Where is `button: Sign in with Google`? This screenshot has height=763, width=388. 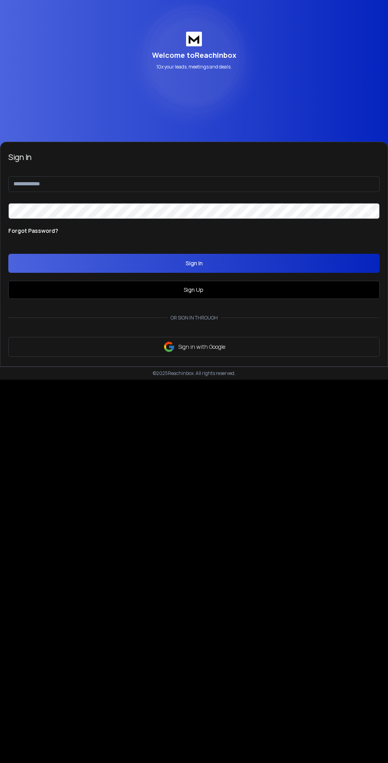 button: Sign in with Google is located at coordinates (194, 347).